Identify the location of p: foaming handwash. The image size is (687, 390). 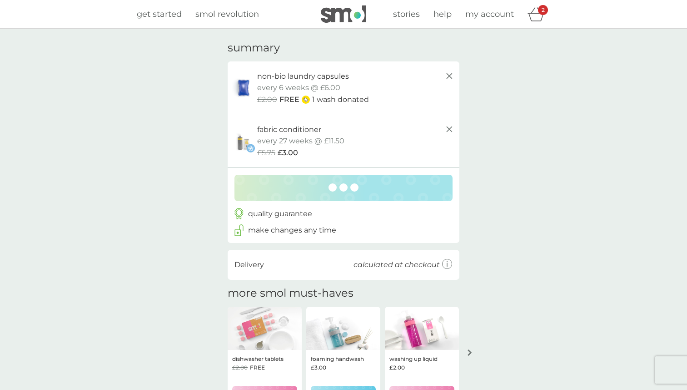
(337, 358).